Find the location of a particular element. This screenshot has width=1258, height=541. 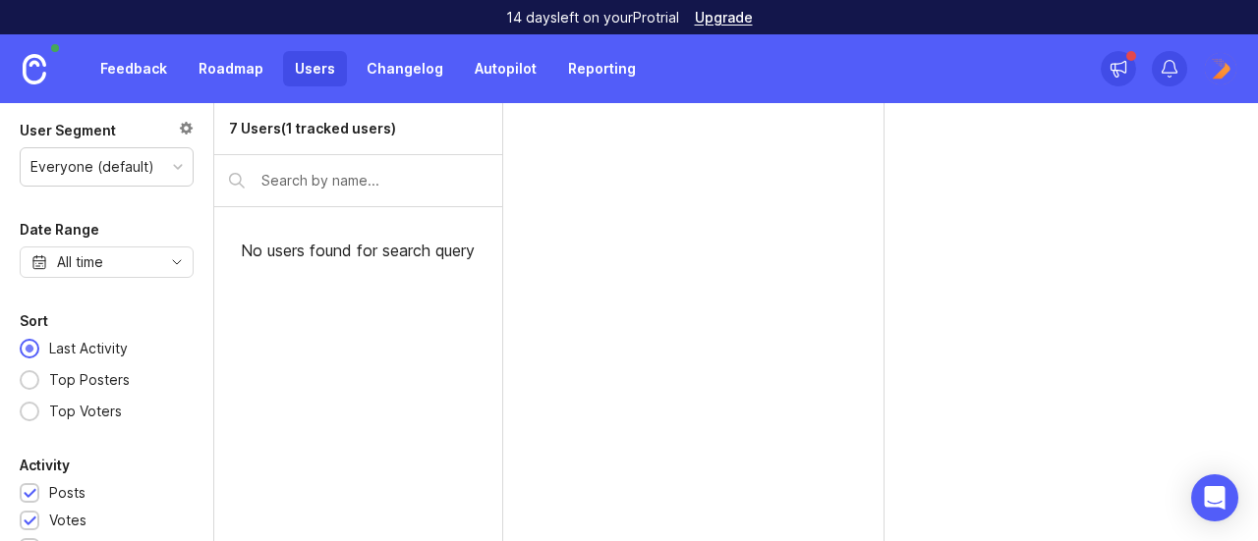

div: Top Posters is located at coordinates (89, 380).